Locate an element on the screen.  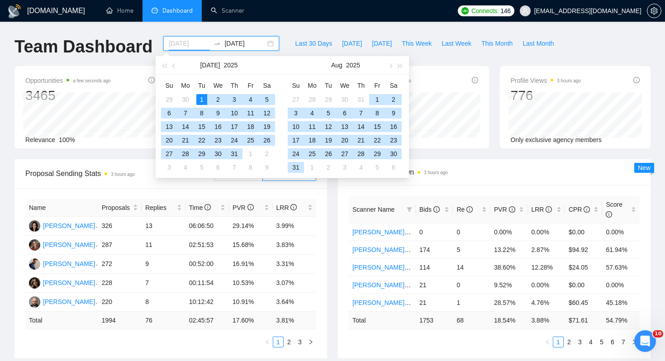
div: 21 is located at coordinates (185, 140).